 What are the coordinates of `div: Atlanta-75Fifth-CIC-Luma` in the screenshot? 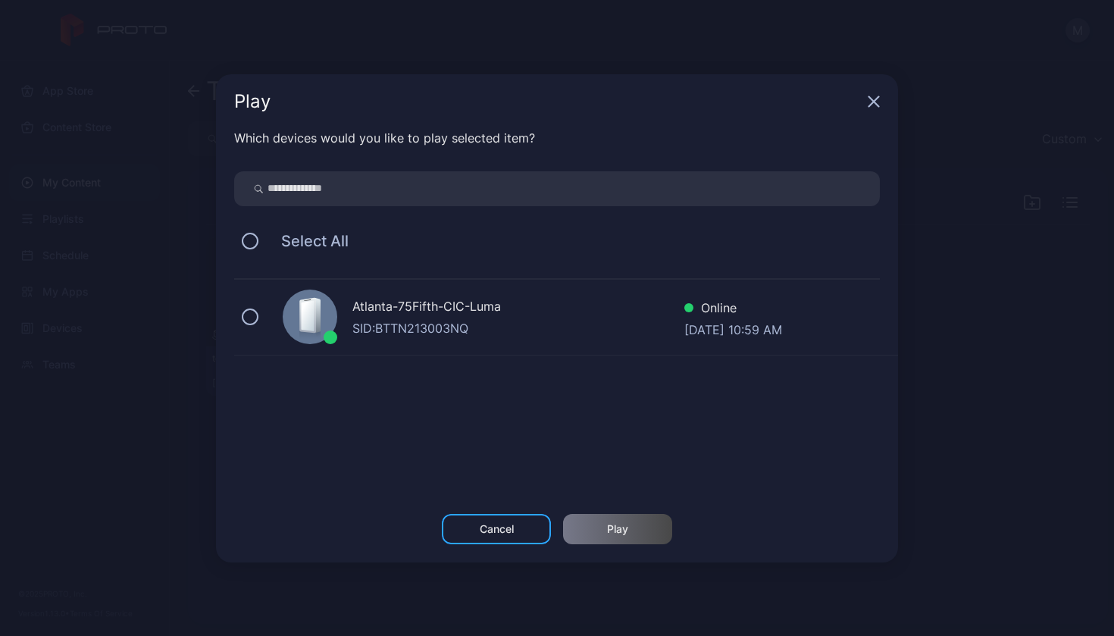 It's located at (518, 308).